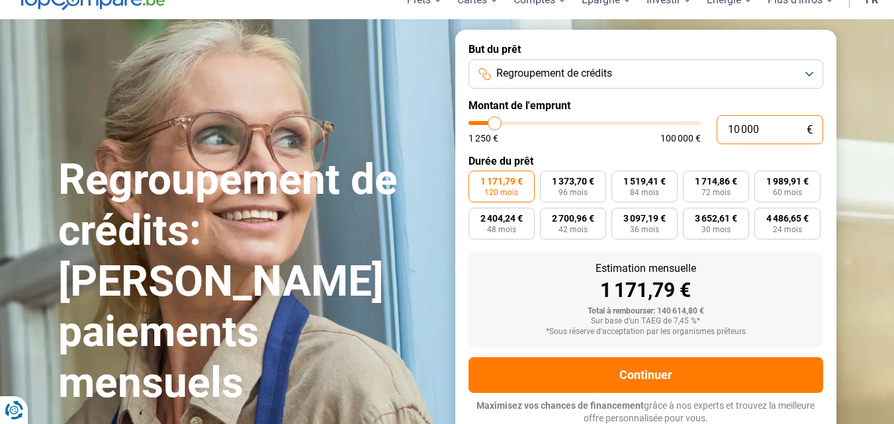 This screenshot has height=424, width=894. What do you see at coordinates (502, 181) in the screenshot?
I see `span: 1 171,79 €` at bounding box center [502, 181].